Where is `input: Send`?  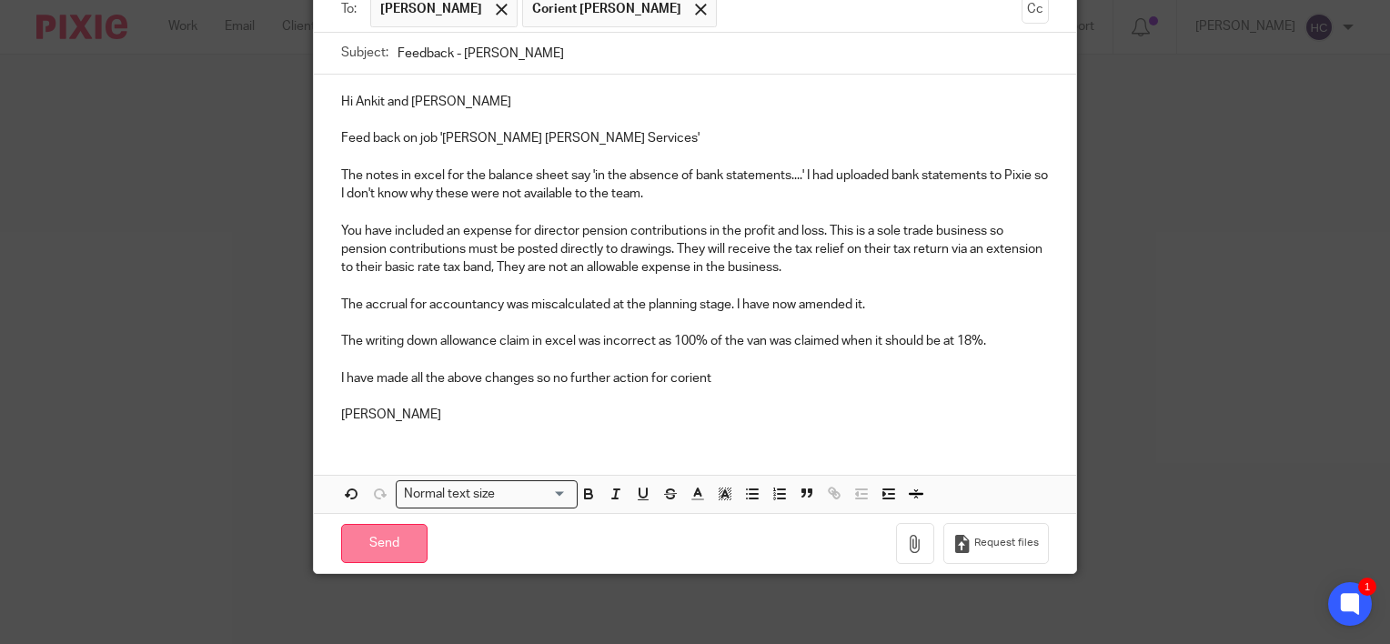 input: Send is located at coordinates (384, 543).